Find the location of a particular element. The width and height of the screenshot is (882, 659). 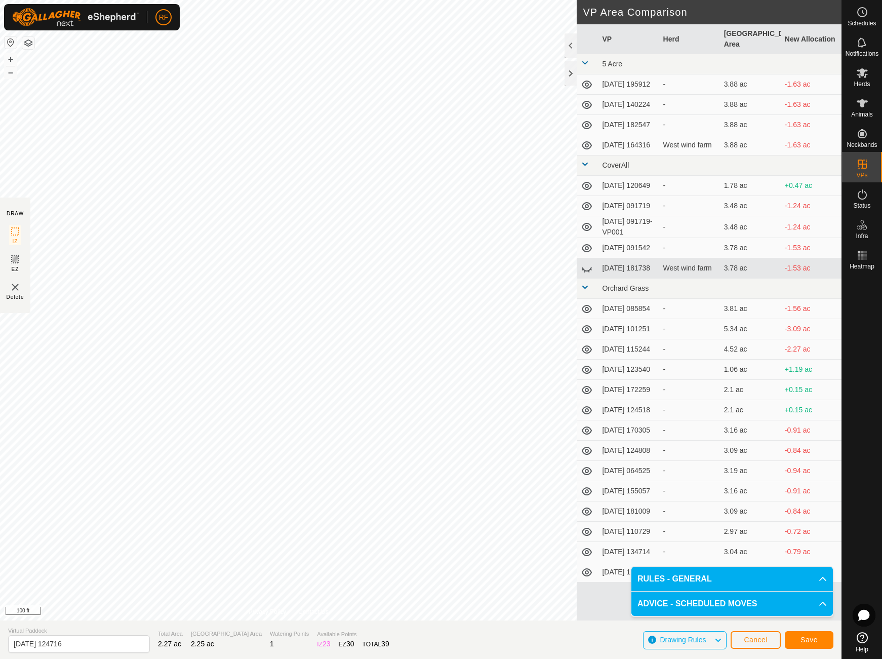

div: West wind farm is located at coordinates (690, 268).